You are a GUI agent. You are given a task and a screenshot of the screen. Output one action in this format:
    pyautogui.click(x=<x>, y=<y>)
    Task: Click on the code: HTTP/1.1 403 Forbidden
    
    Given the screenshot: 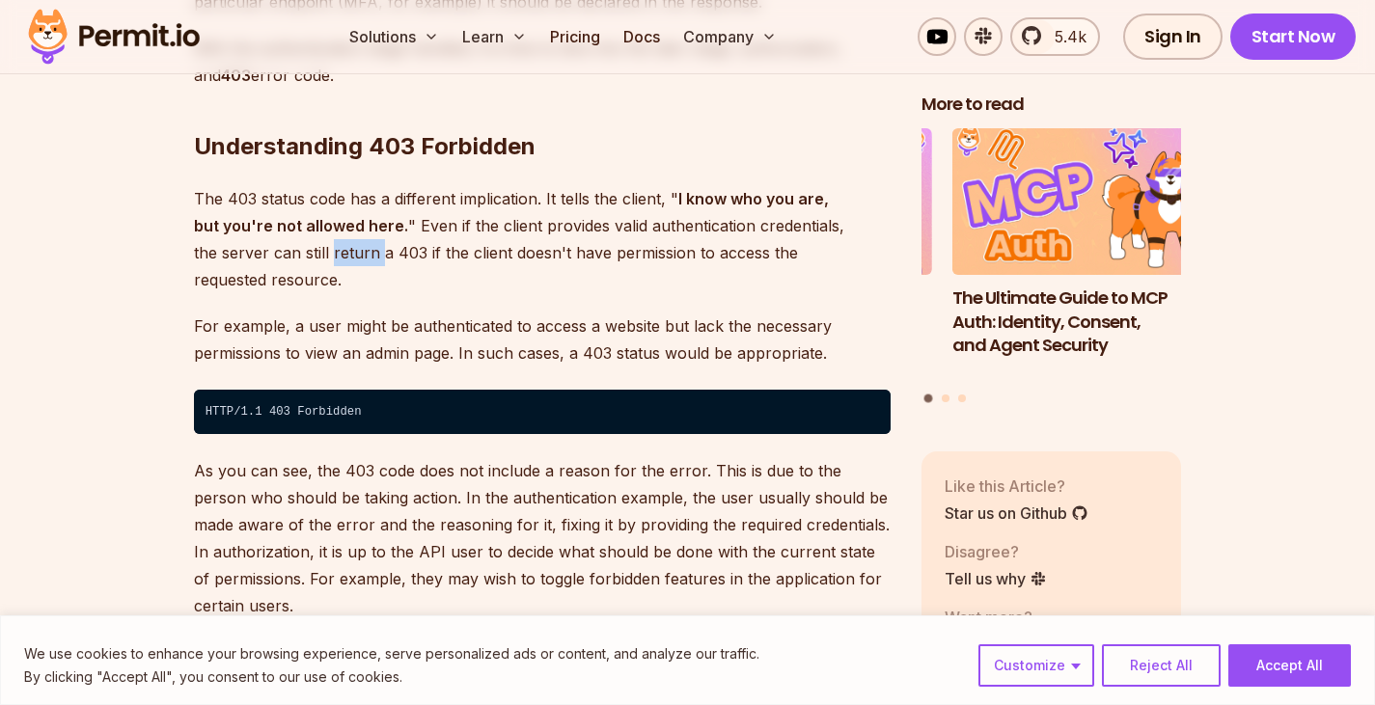 What is the action you would take?
    pyautogui.click(x=542, y=412)
    